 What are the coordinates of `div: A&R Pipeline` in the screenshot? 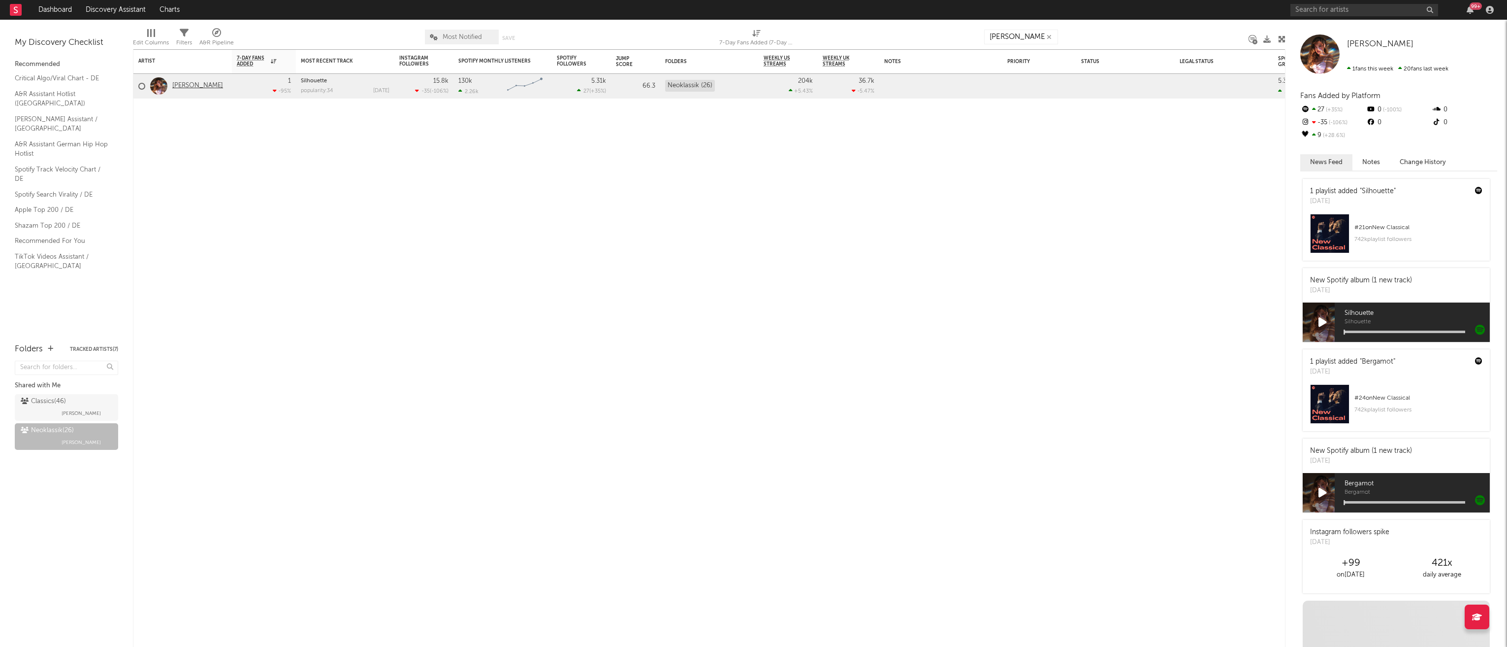 It's located at (217, 43).